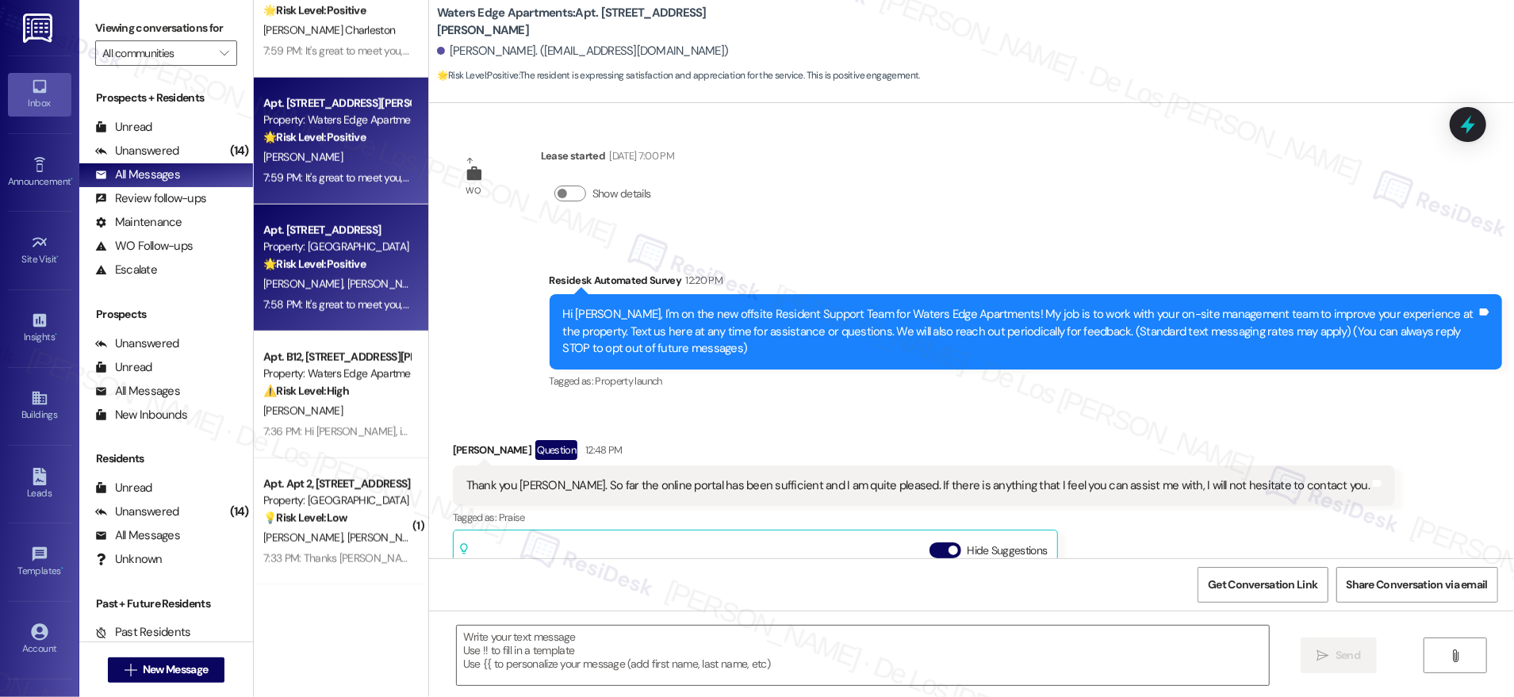 This screenshot has height=697, width=1514. What do you see at coordinates (702, 280) in the screenshot?
I see `div: 12:20 PM` at bounding box center [702, 280].